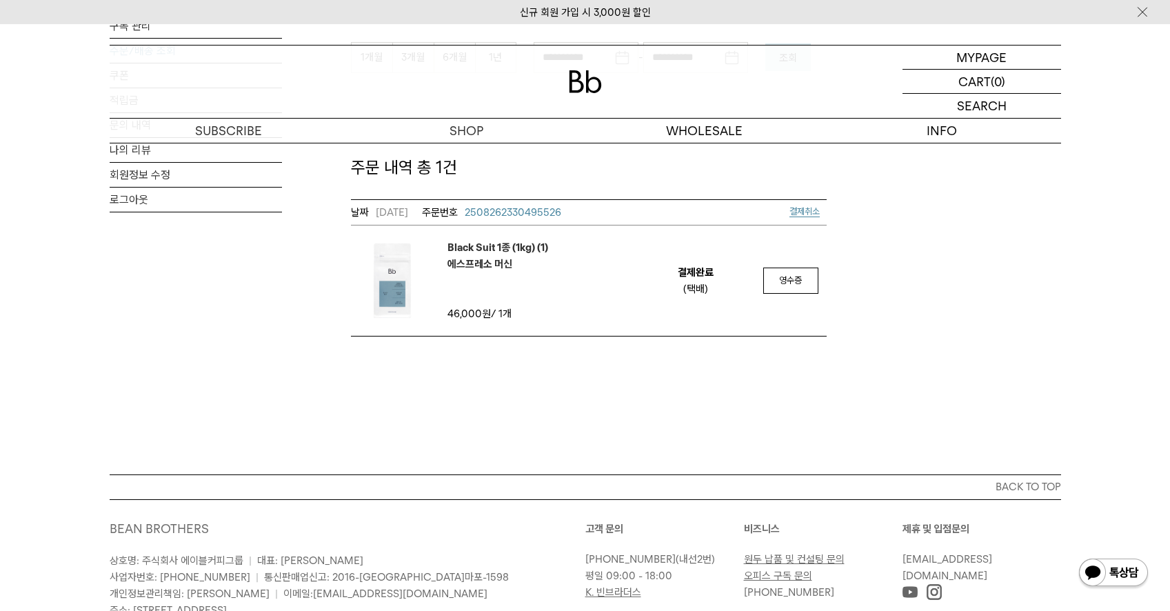 The width and height of the screenshot is (1170, 611). What do you see at coordinates (196, 174) in the screenshot?
I see `a: 회원정보 수정` at bounding box center [196, 174].